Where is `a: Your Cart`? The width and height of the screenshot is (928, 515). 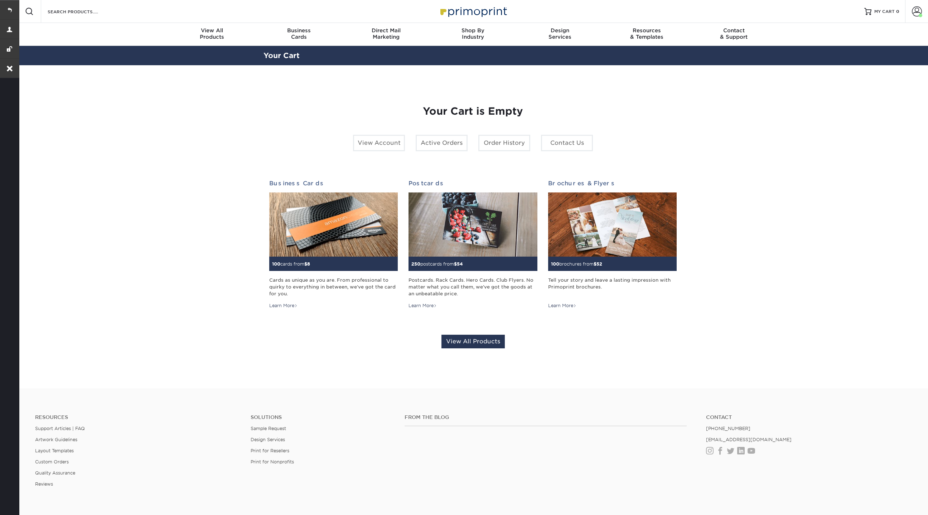
a: Your Cart is located at coordinates (281, 56).